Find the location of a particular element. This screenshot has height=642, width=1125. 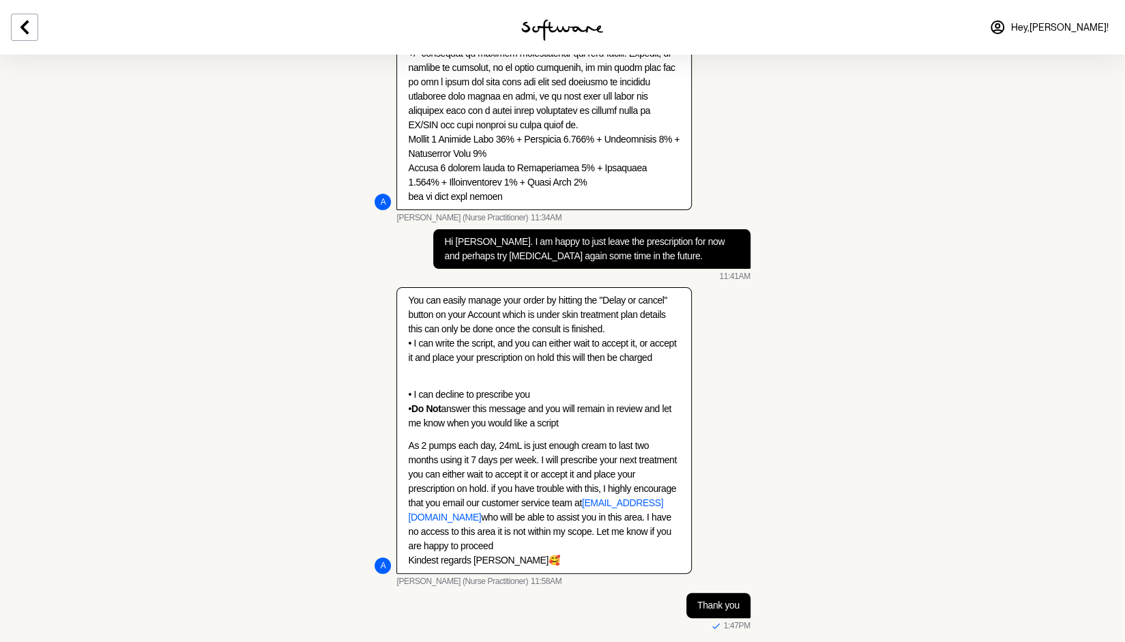

p: Thank you is located at coordinates (718, 605).